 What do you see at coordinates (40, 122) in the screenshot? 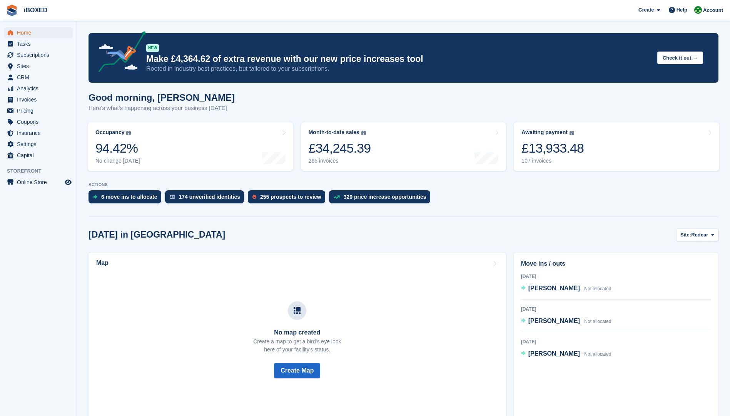
I see `span: Coupons` at bounding box center [40, 122].